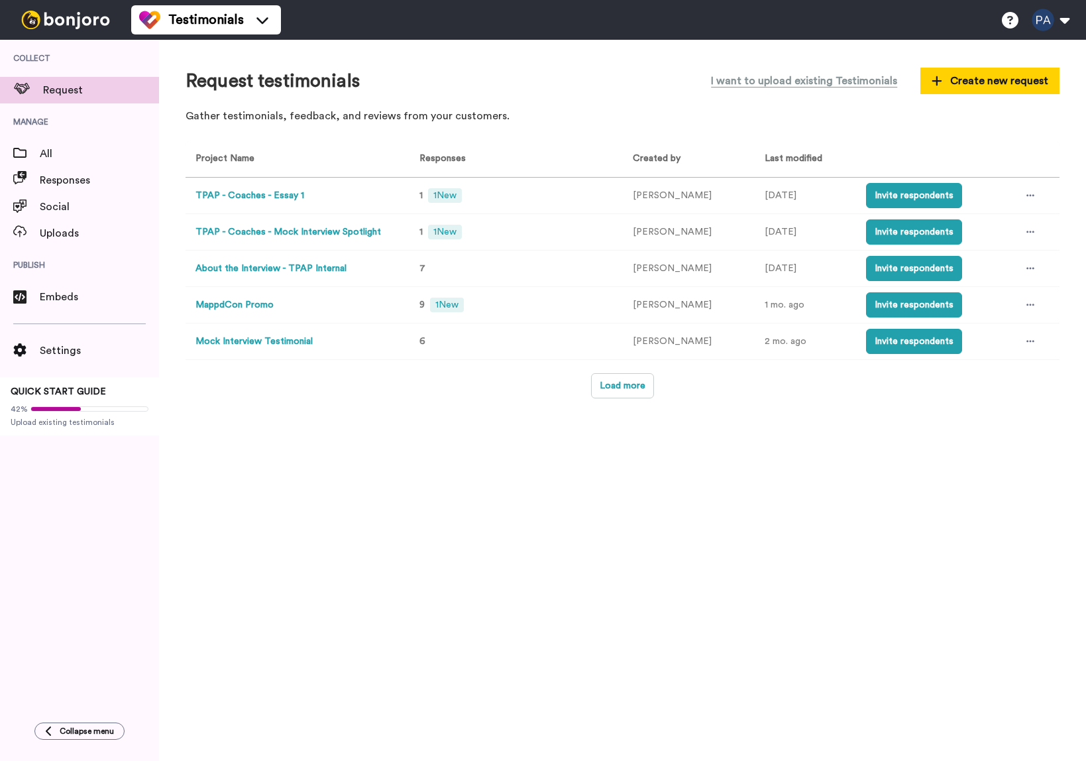 The width and height of the screenshot is (1086, 761). Describe the element at coordinates (99, 207) in the screenshot. I see `span: Social` at that location.